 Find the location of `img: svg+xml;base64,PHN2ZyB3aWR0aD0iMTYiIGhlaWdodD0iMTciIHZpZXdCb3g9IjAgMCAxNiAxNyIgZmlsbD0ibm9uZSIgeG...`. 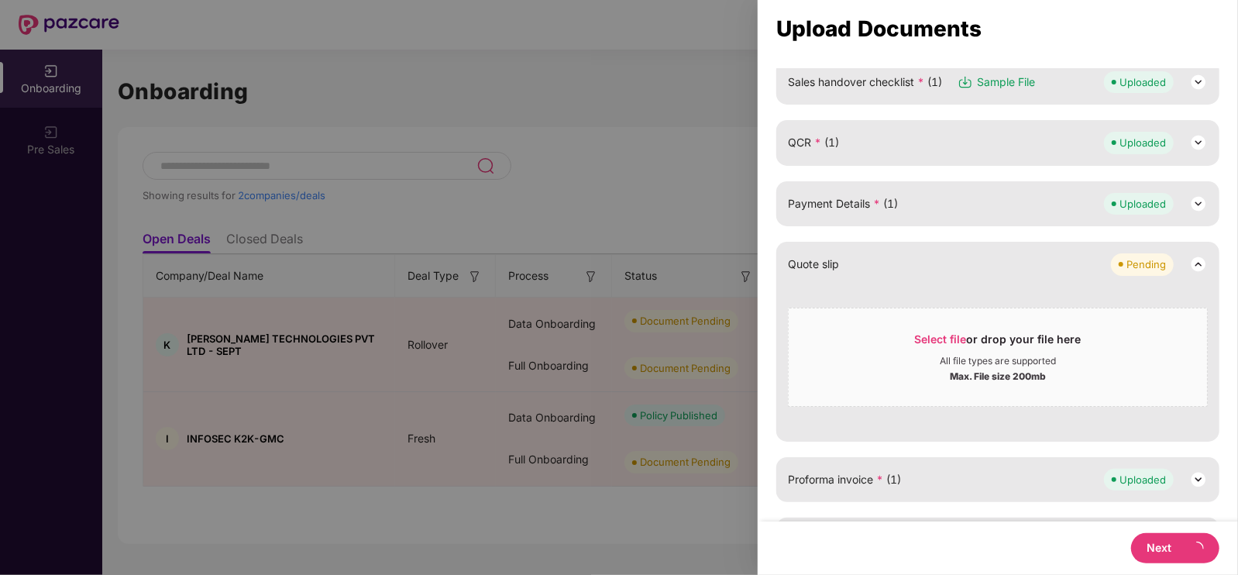

img: svg+xml;base64,PHN2ZyB3aWR0aD0iMTYiIGhlaWdodD0iMTciIHZpZXdCb3g9IjAgMCAxNiAxNyIgZmlsbD0ibm9uZSIgeG... is located at coordinates (965, 82).